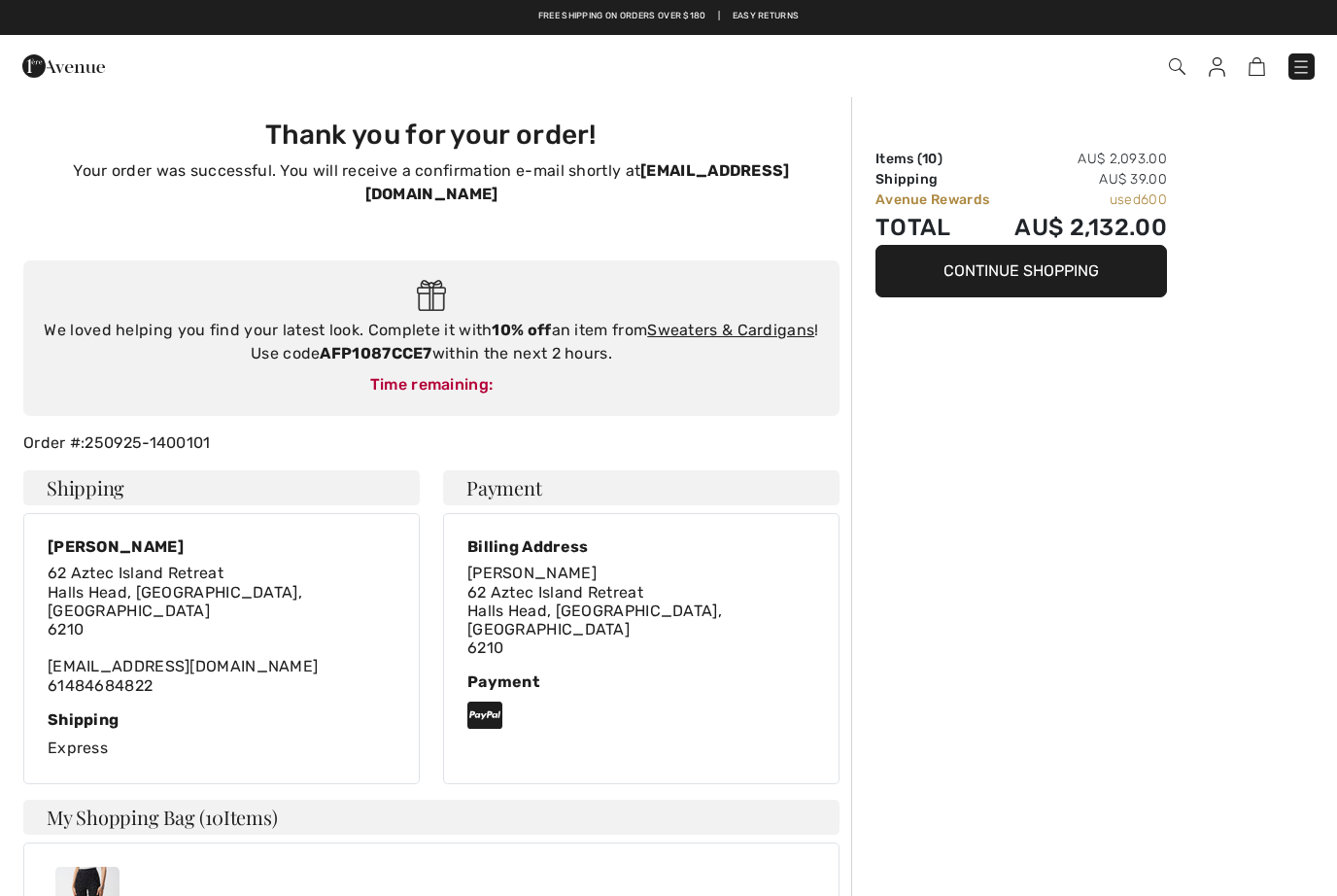 This screenshot has height=896, width=1337. What do you see at coordinates (1083, 179) in the screenshot?
I see `td: AU$ 39.00` at bounding box center [1083, 179].